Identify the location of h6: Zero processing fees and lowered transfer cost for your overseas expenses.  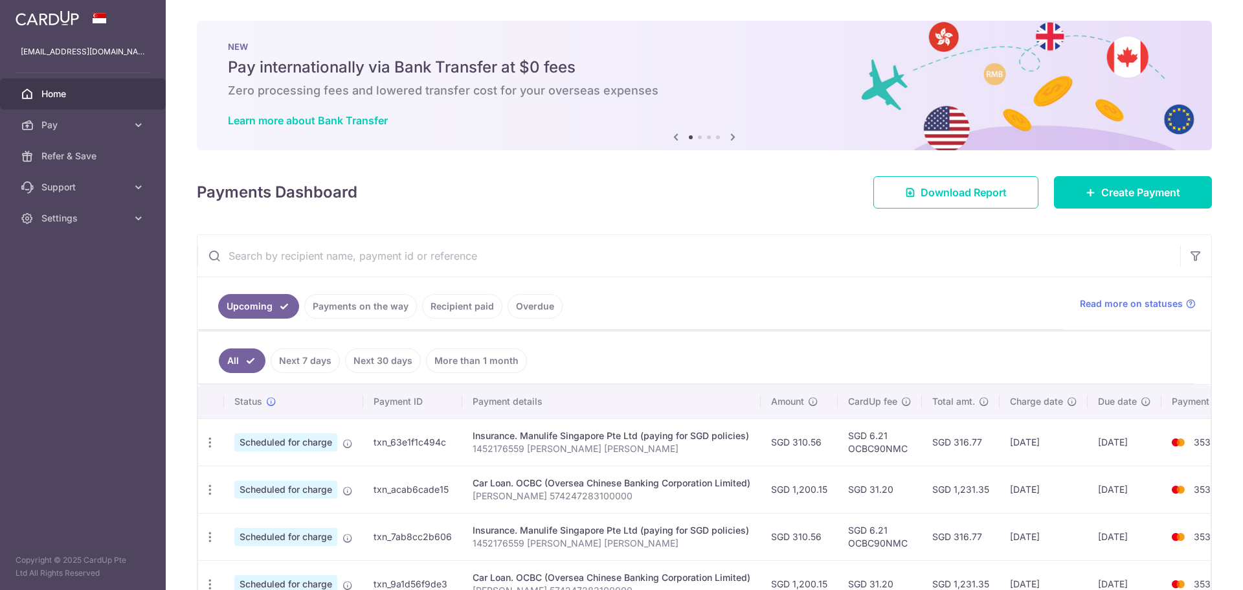
(704, 91).